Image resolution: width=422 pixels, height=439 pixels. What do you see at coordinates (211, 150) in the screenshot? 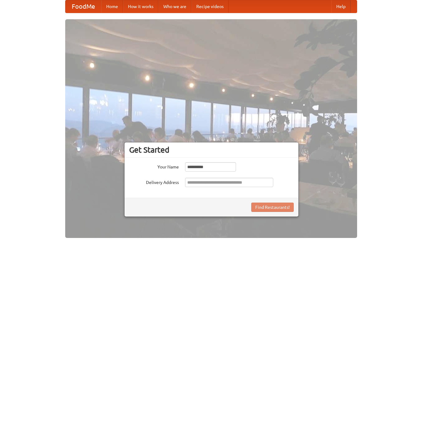
I see `h3: Get Started` at bounding box center [211, 150].